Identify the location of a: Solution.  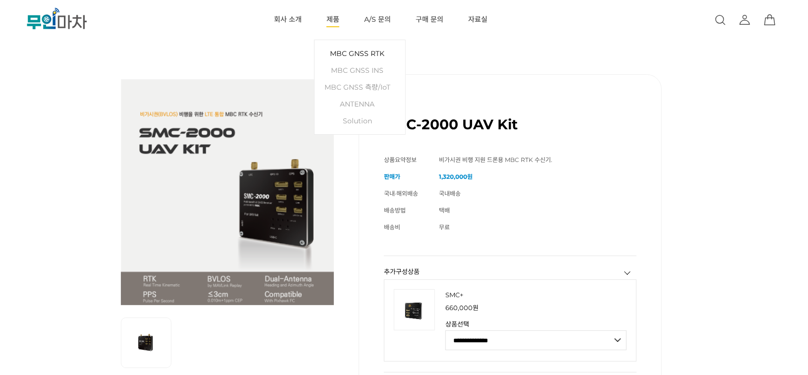
(360, 121).